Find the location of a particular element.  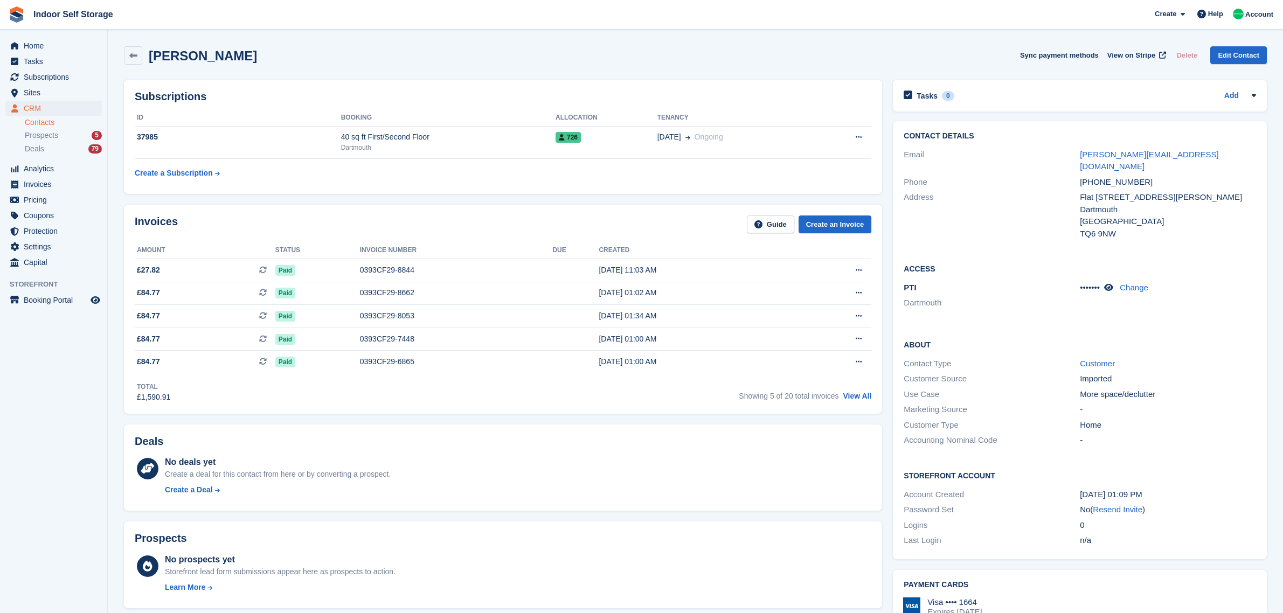

span: Pricing is located at coordinates (56, 200).